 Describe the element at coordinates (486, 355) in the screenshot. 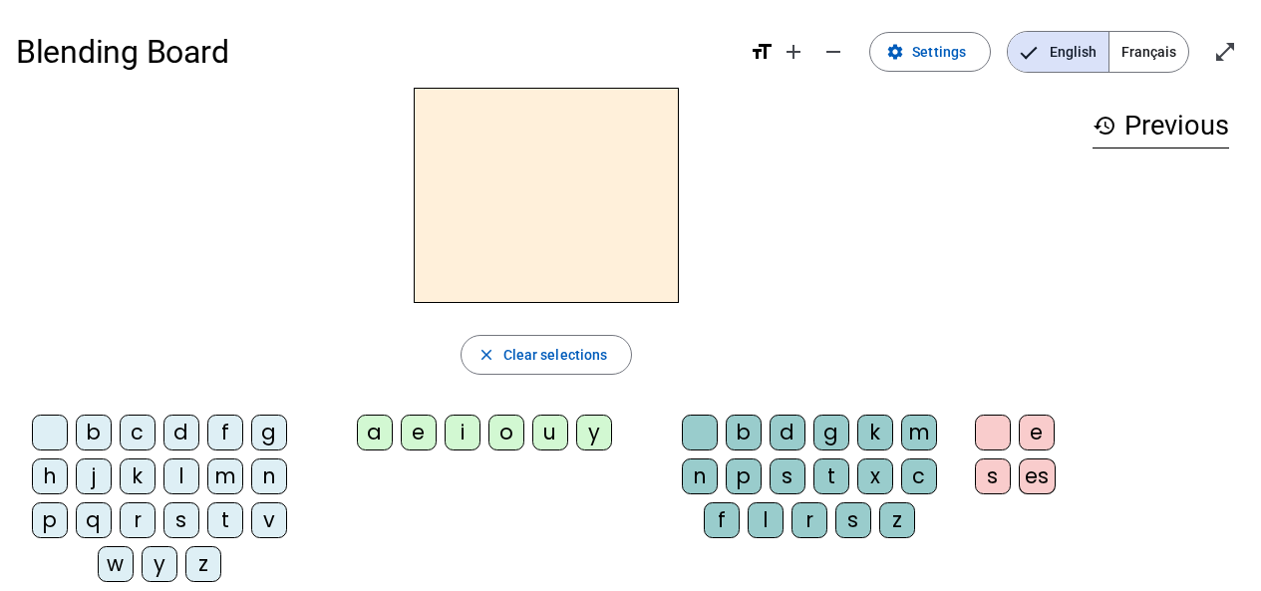

I see `mat-icon: close` at that location.